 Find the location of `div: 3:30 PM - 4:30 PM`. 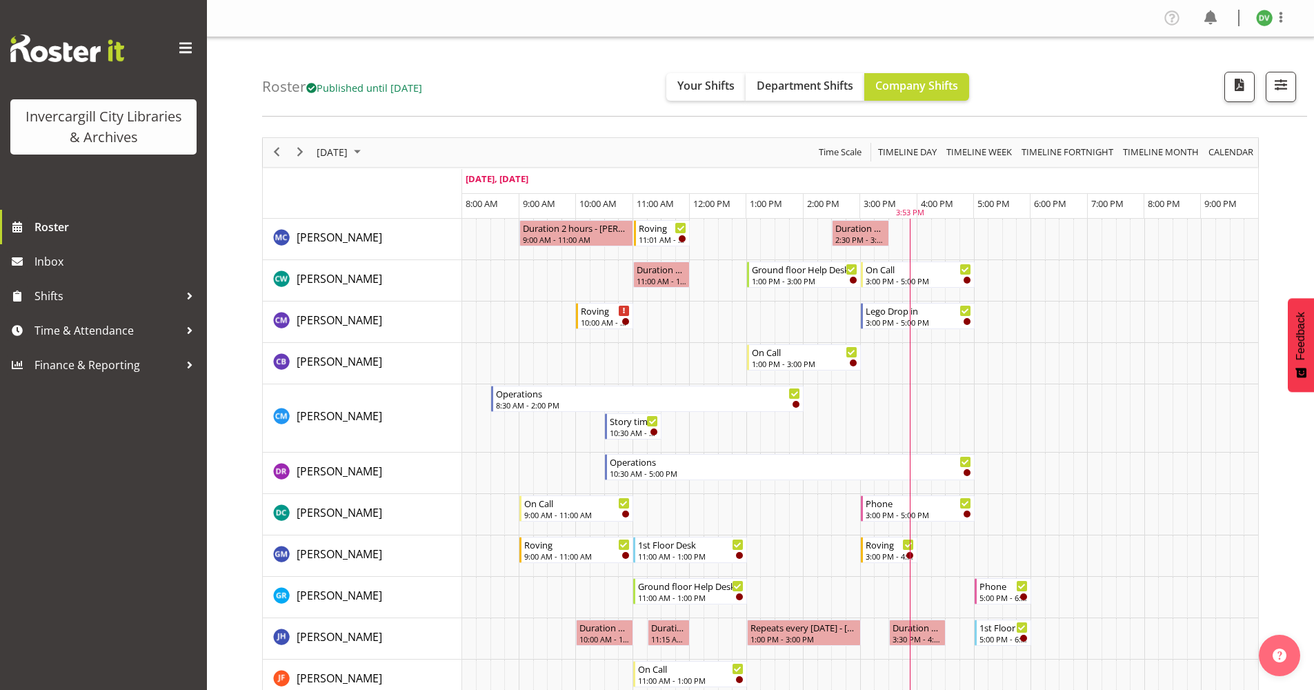

div: 3:30 PM - 4:30 PM is located at coordinates (917, 639).